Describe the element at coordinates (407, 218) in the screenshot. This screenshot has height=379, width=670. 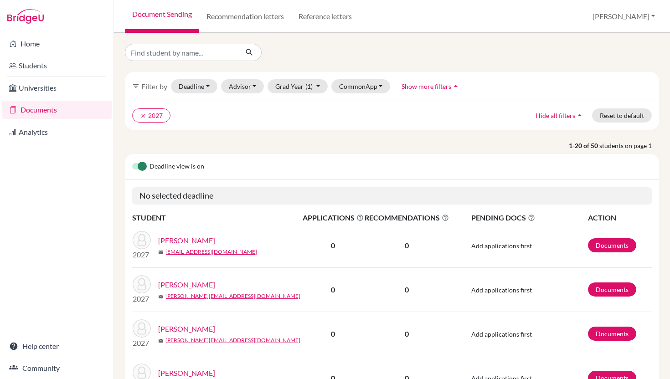
I see `span: RECOMMENDATIONS` at that location.